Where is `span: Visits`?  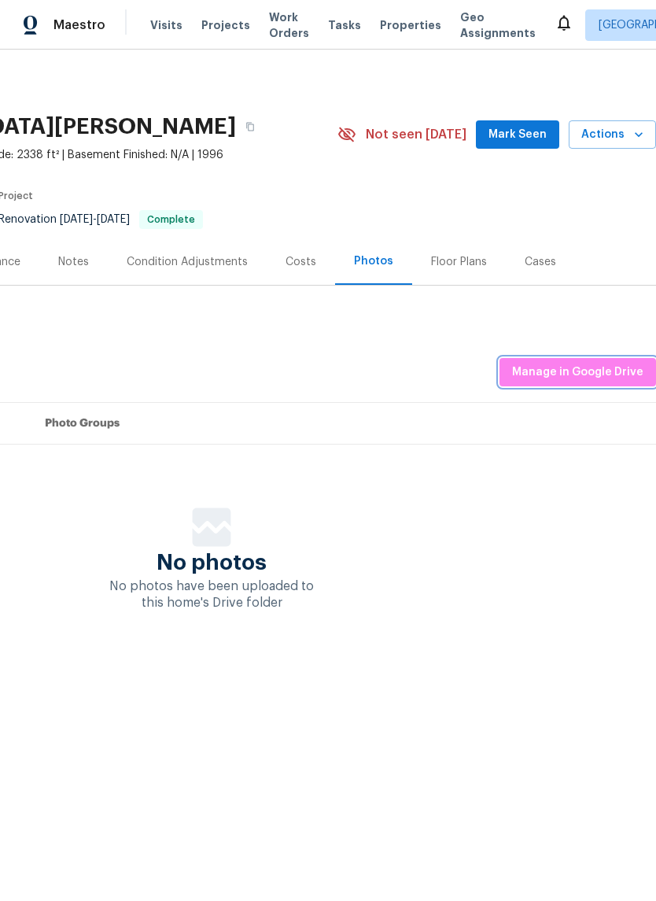 span: Visits is located at coordinates (166, 25).